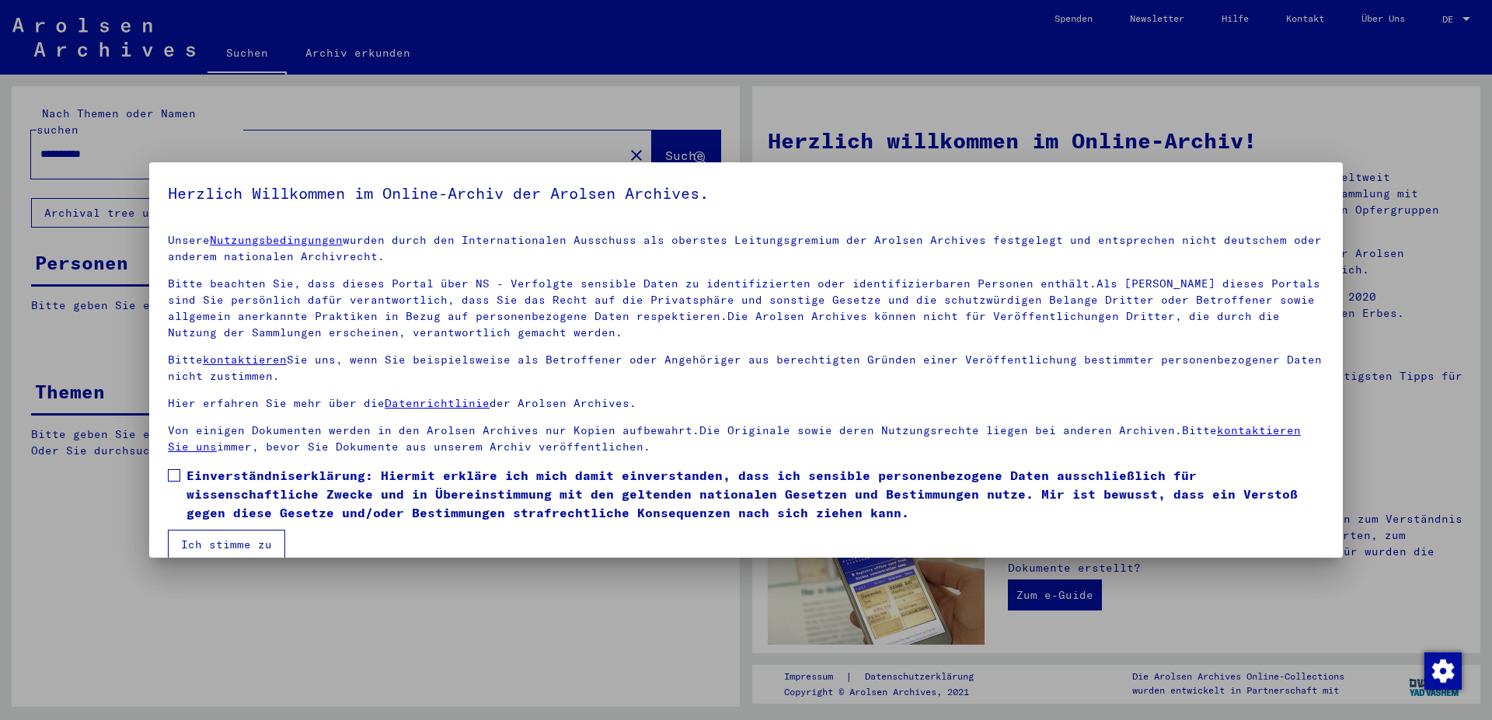 The height and width of the screenshot is (720, 1492). Describe the element at coordinates (746, 249) in the screenshot. I see `p: Unsere wurden durch den Internationalen Ausschuss als oberstes Leitungsgremium der Arolsen Archiv...` at that location.